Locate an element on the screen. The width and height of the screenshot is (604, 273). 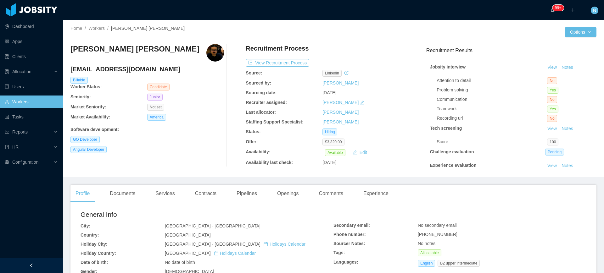
span: Configuration is located at coordinates (25, 162).